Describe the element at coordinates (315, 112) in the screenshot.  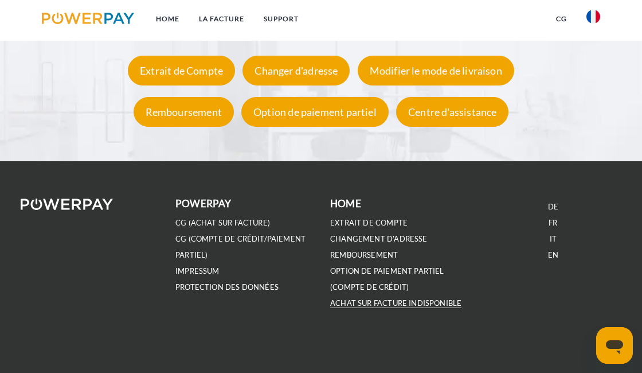
I see `a: Option de paiement partiel` at that location.